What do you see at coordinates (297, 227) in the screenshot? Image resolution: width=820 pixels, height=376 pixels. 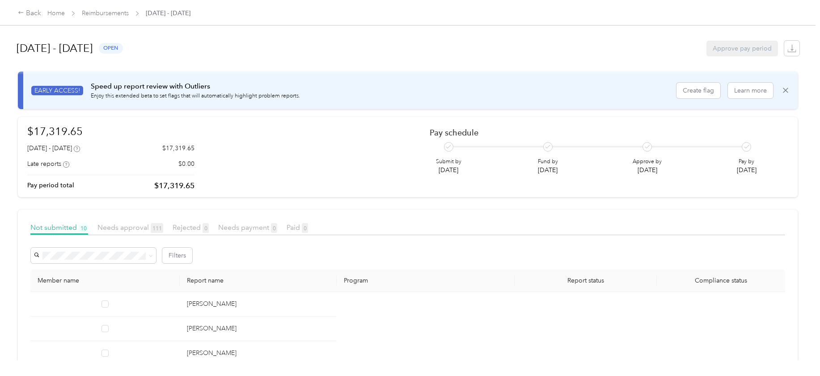 I see `span: Paid` at bounding box center [297, 227].